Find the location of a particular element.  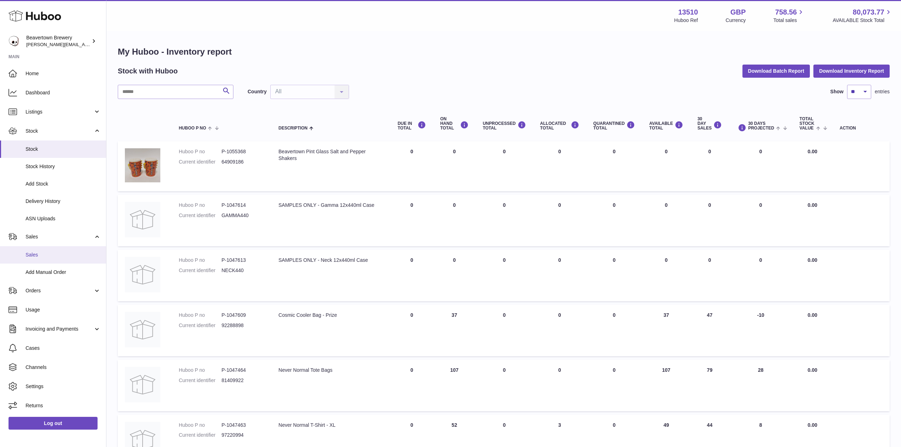

div: QUARANTINED Total is located at coordinates (614, 126).